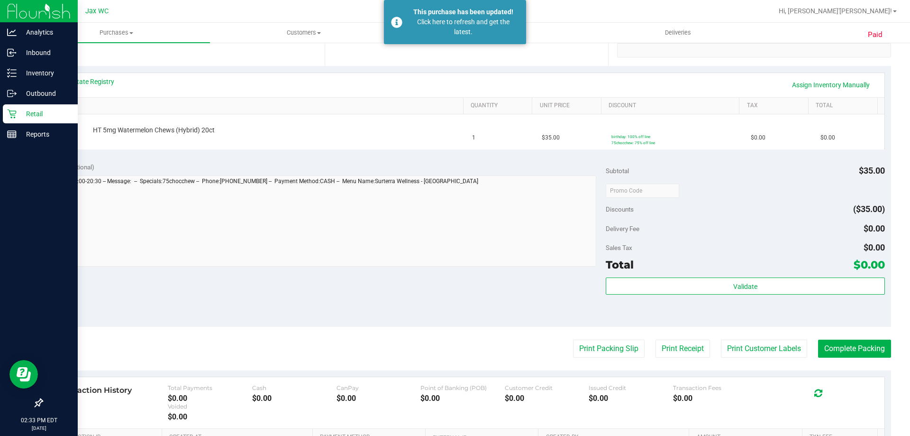 Image resolution: width=910 pixels, height=436 pixels. What do you see at coordinates (45, 73) in the screenshot?
I see `p: Inventory` at bounding box center [45, 73].